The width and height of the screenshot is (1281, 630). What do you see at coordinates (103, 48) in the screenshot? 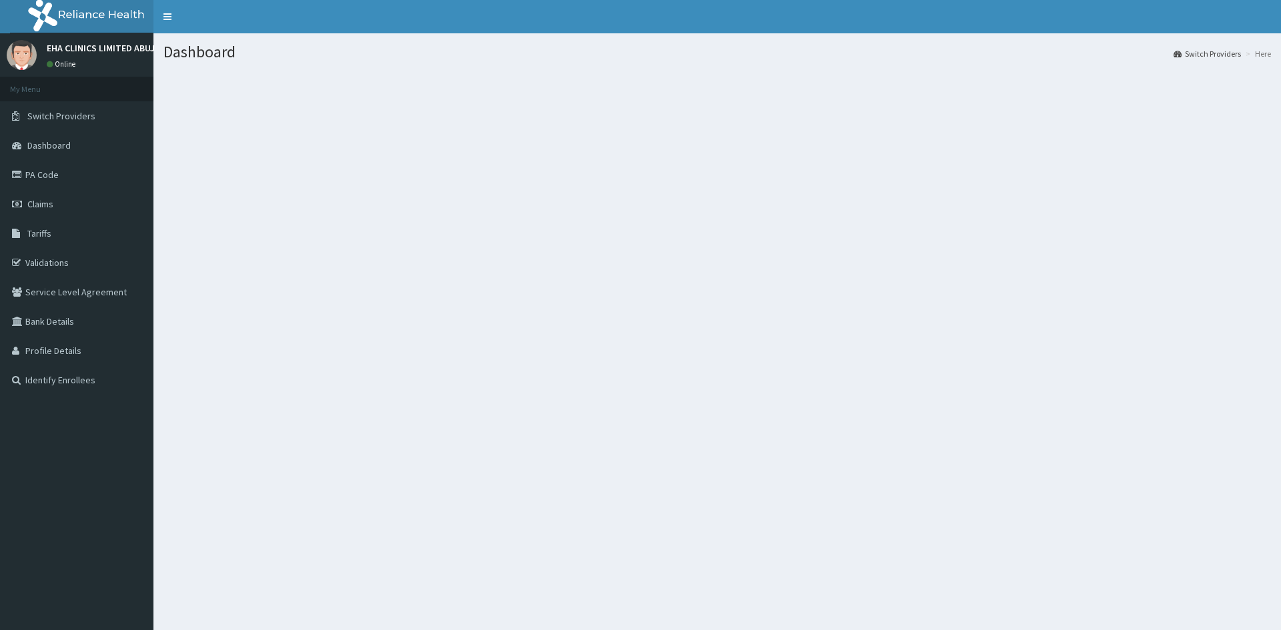
I see `p: EHA CLINICS LIMITED ABUJA` at bounding box center [103, 48].